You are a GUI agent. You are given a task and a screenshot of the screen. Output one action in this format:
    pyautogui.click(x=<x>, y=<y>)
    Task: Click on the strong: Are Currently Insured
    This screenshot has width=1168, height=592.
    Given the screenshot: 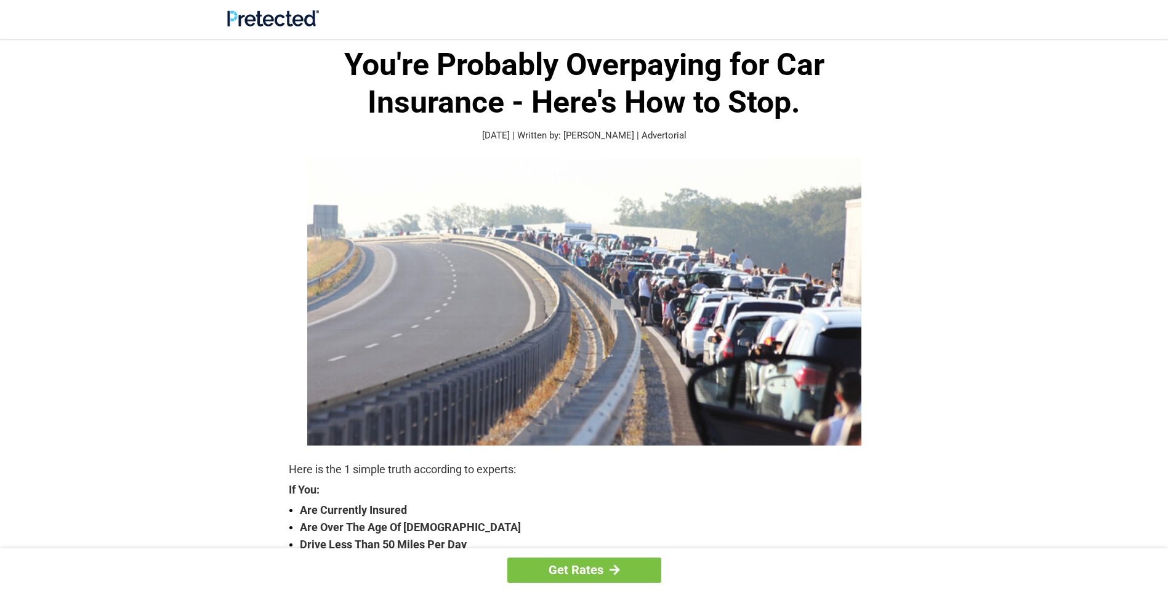 What is the action you would take?
    pyautogui.click(x=590, y=511)
    